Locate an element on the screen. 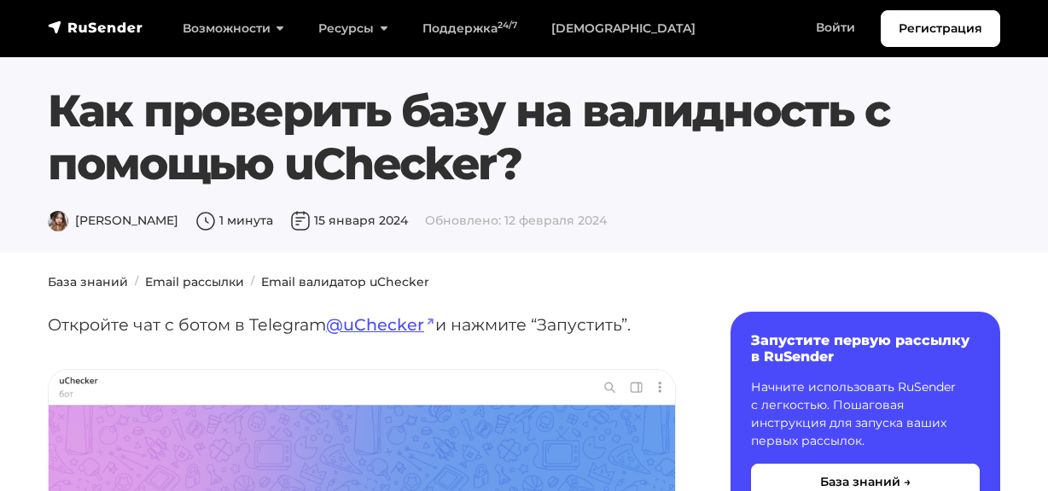 This screenshot has width=1048, height=491. a: Поддержка24/7 is located at coordinates (469, 28).